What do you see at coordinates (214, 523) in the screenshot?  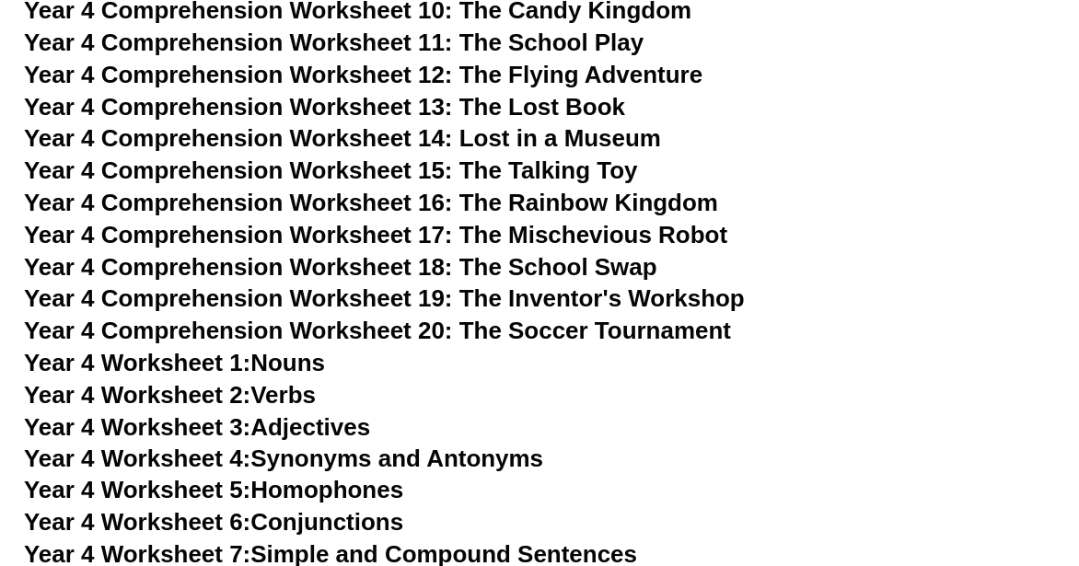 I see `a: Year 4 Worksheet 6:Conjunctions` at bounding box center [214, 523].